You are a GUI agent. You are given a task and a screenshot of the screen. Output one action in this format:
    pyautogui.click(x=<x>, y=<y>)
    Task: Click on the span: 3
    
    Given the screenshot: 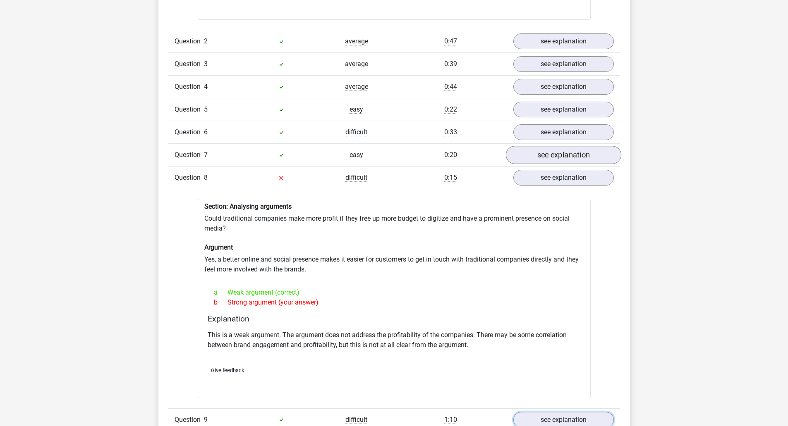 What is the action you would take?
    pyautogui.click(x=205, y=64)
    